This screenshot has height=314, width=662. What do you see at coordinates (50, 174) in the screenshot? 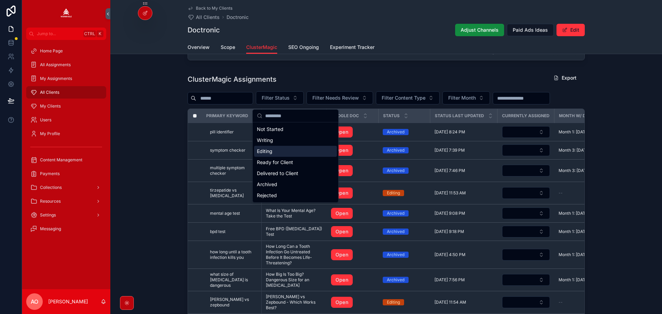
I see `span: Payments` at bounding box center [50, 174].